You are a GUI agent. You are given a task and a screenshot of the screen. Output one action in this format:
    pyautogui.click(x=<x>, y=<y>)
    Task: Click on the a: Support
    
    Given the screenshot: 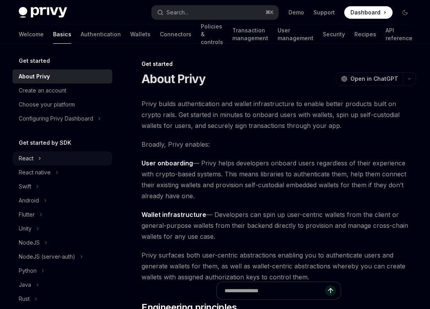 What is the action you would take?
    pyautogui.click(x=324, y=12)
    